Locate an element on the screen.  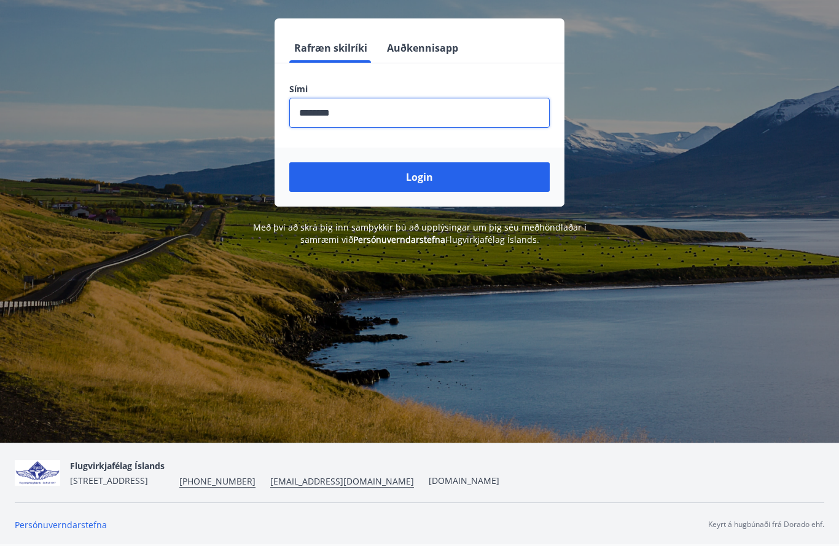
img: jfCJGIgpp2qFOvTFfsN21Zau9QV3gluJVgNw7rvD.png is located at coordinates (37, 473).